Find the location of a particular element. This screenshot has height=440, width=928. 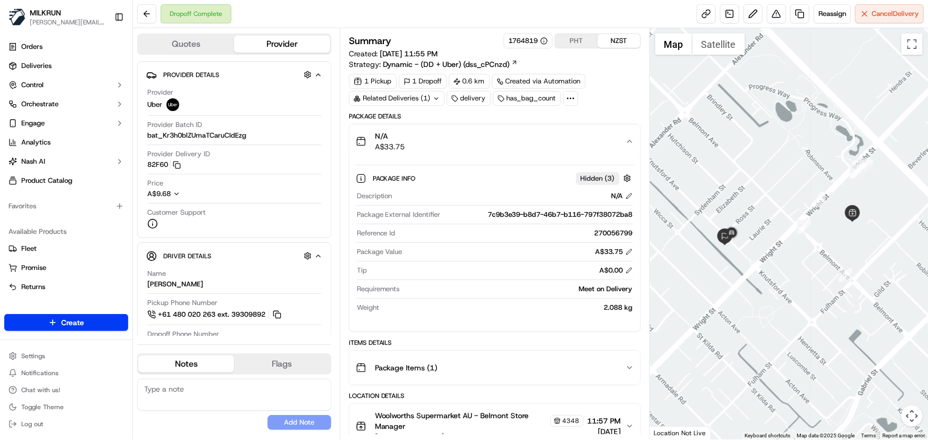

span: Created: is located at coordinates (394, 54).